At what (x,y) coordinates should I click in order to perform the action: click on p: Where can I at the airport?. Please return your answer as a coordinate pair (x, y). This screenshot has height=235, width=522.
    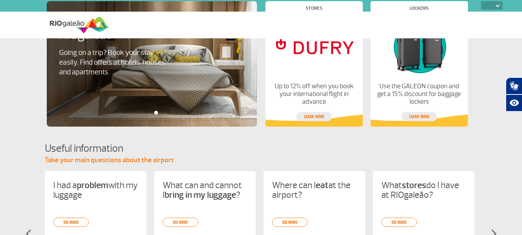
    Looking at the image, I should click on (314, 190).